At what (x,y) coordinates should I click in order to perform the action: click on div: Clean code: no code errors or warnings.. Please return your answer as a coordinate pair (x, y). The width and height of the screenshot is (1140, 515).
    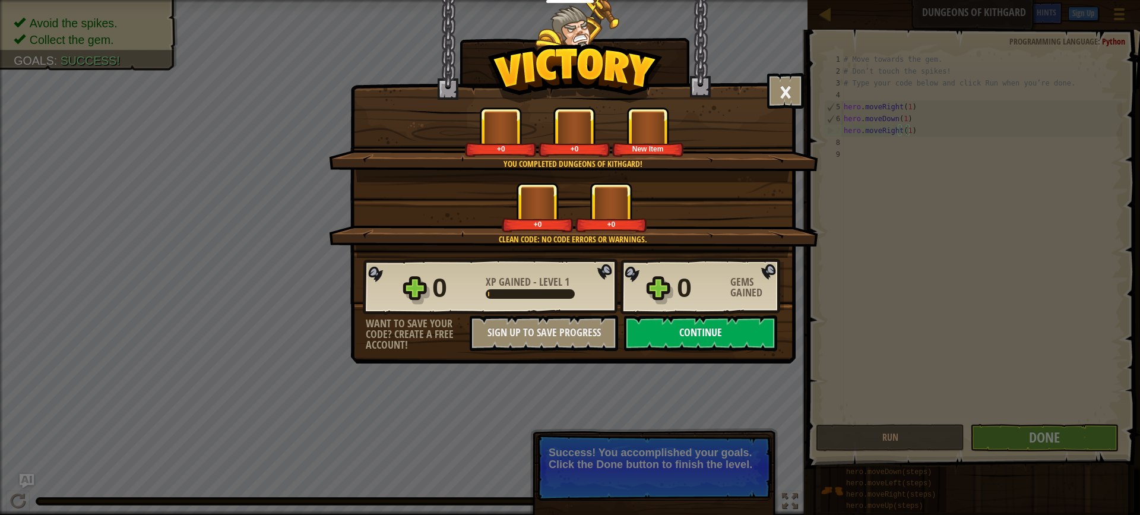
    Looking at the image, I should click on (572, 239).